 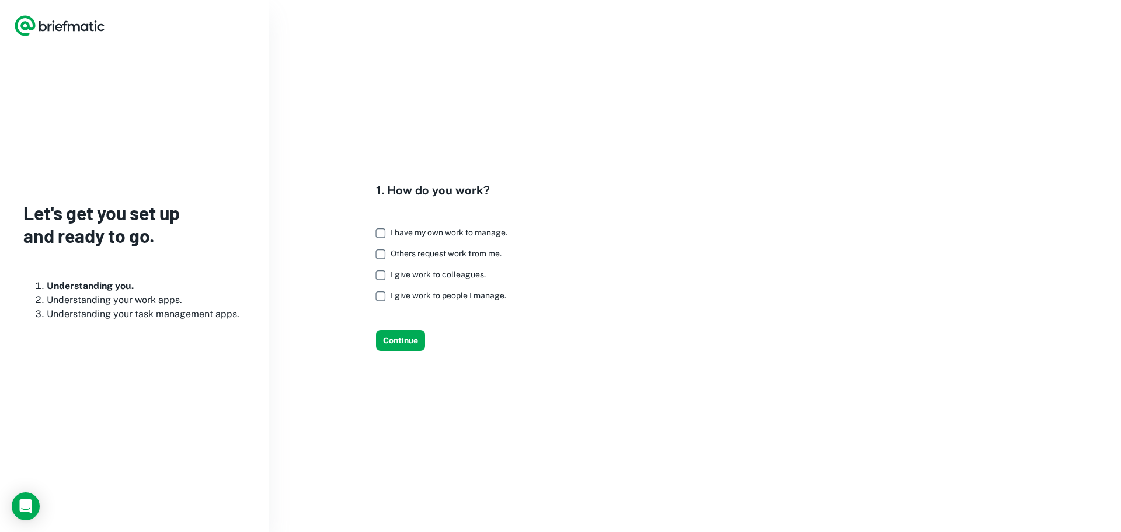 What do you see at coordinates (448, 295) in the screenshot?
I see `span: I give work to people I manage.` at bounding box center [448, 295].